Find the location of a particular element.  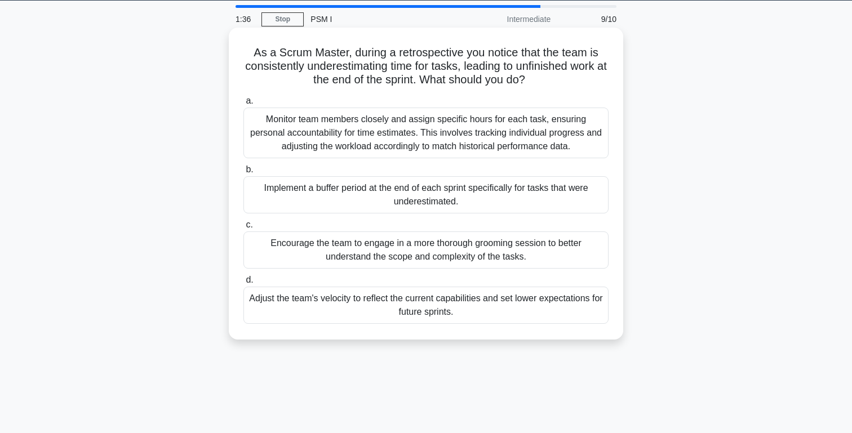

div: Implement a buffer period at the end of each sprint specifically for tasks that were underestimated. is located at coordinates (426, 195).